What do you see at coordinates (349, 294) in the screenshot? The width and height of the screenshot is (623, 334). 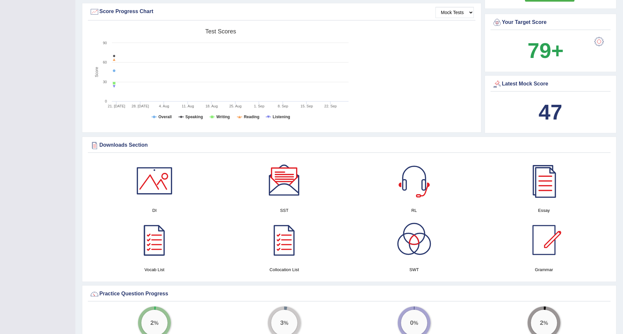 I see `div: Practice Question Progress` at bounding box center [349, 294].